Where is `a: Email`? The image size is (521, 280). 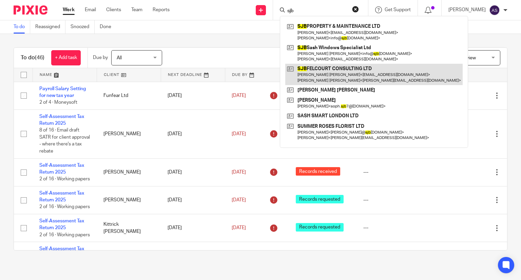 a: Email is located at coordinates (90, 10).